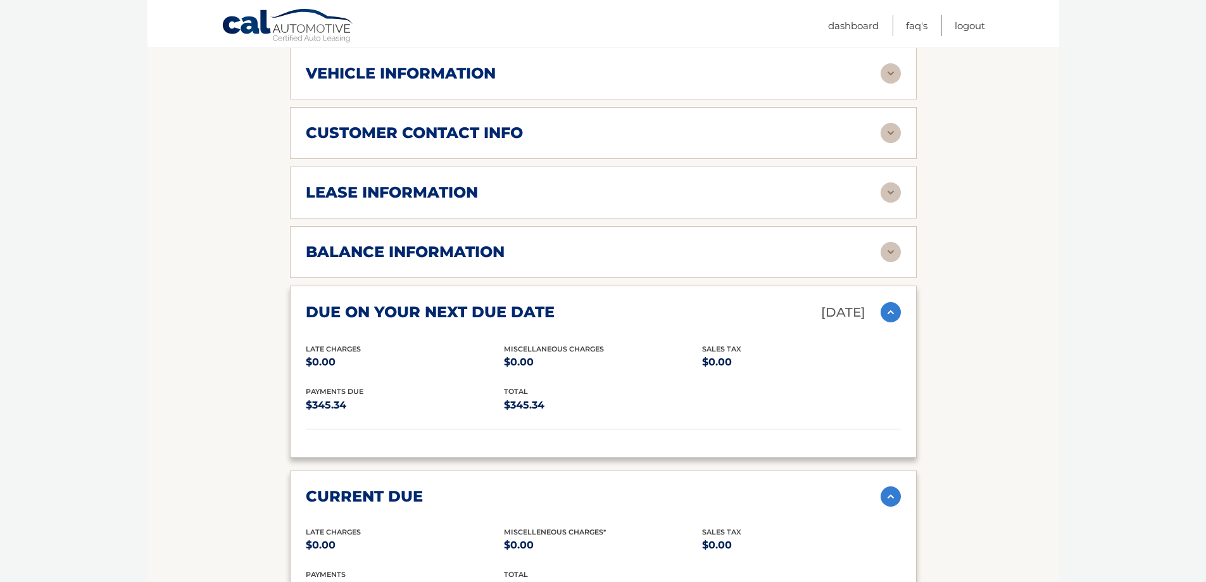 The height and width of the screenshot is (582, 1206). What do you see at coordinates (392, 192) in the screenshot?
I see `h2: lease information` at bounding box center [392, 192].